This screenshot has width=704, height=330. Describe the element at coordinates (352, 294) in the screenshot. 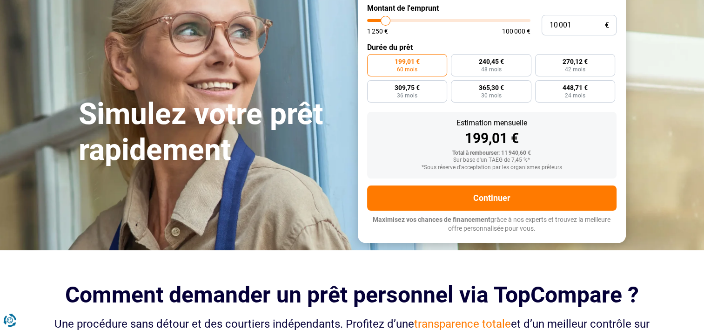

I see `h2: Comment demander un prêt personnel via TopCompare ?` at that location.